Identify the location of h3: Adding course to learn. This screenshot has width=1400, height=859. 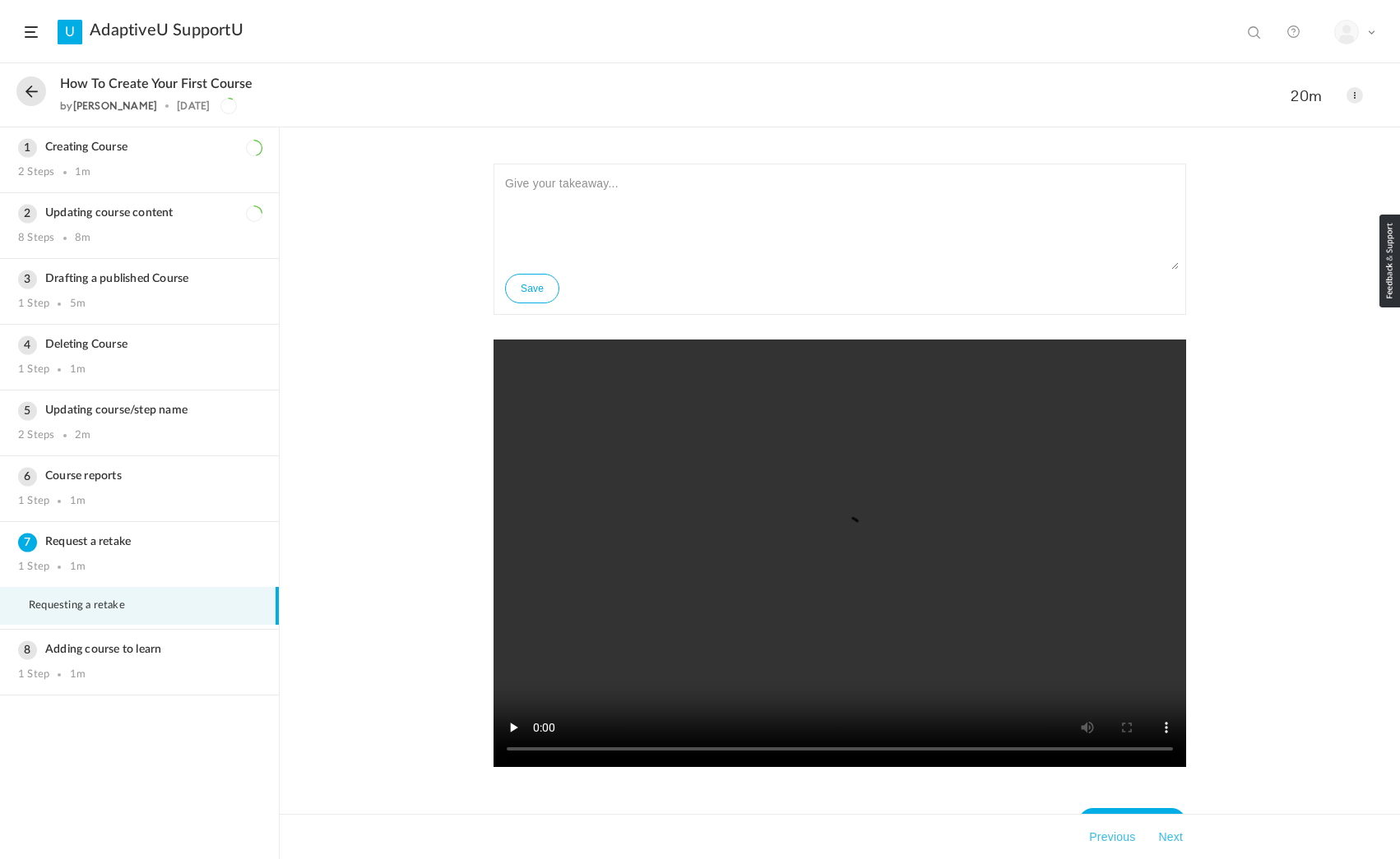
(139, 650).